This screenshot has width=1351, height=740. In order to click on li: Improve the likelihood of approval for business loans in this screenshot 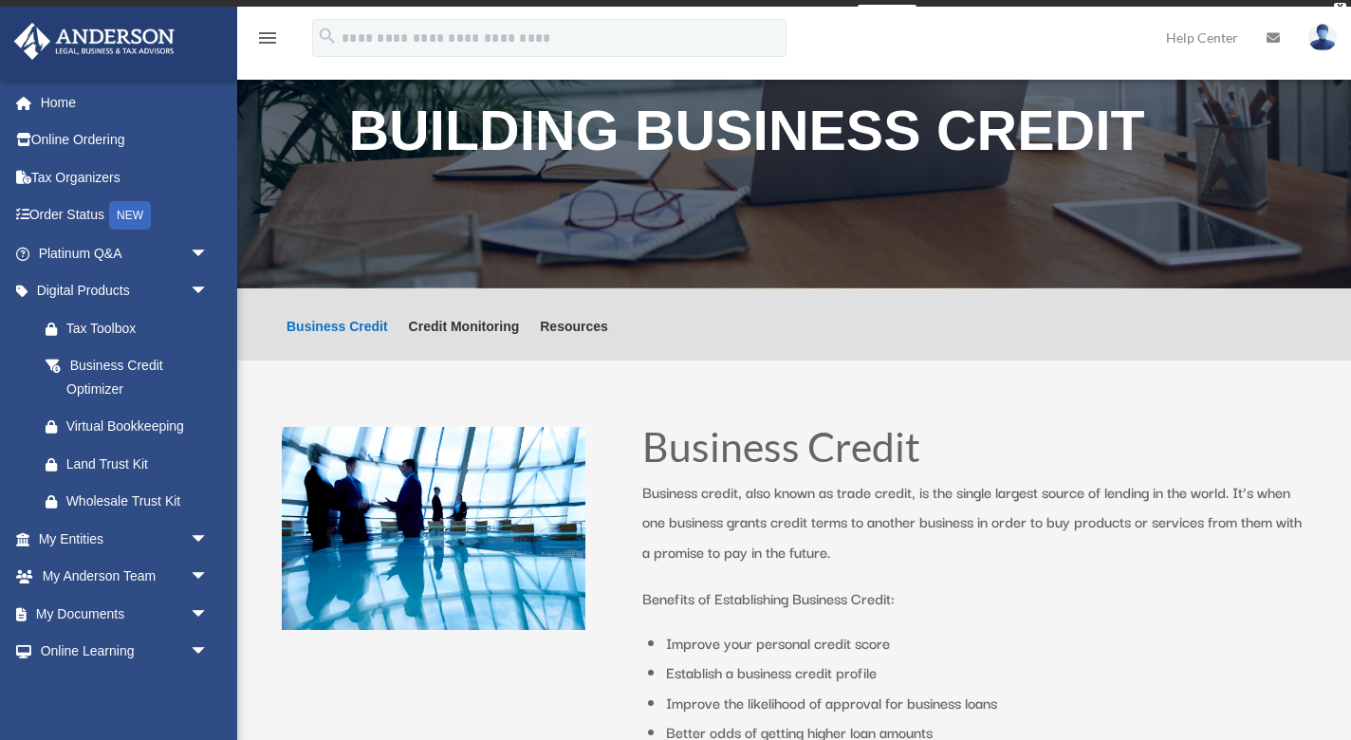, I will do `click(986, 703)`.